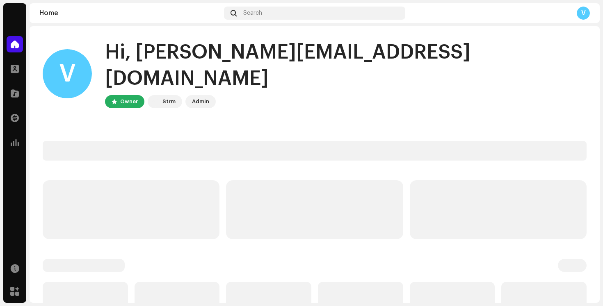 The height and width of the screenshot is (306, 603). Describe the element at coordinates (154, 102) in the screenshot. I see `img: 408b884b-546b-4518-8448-1008f9c76b02` at that location.